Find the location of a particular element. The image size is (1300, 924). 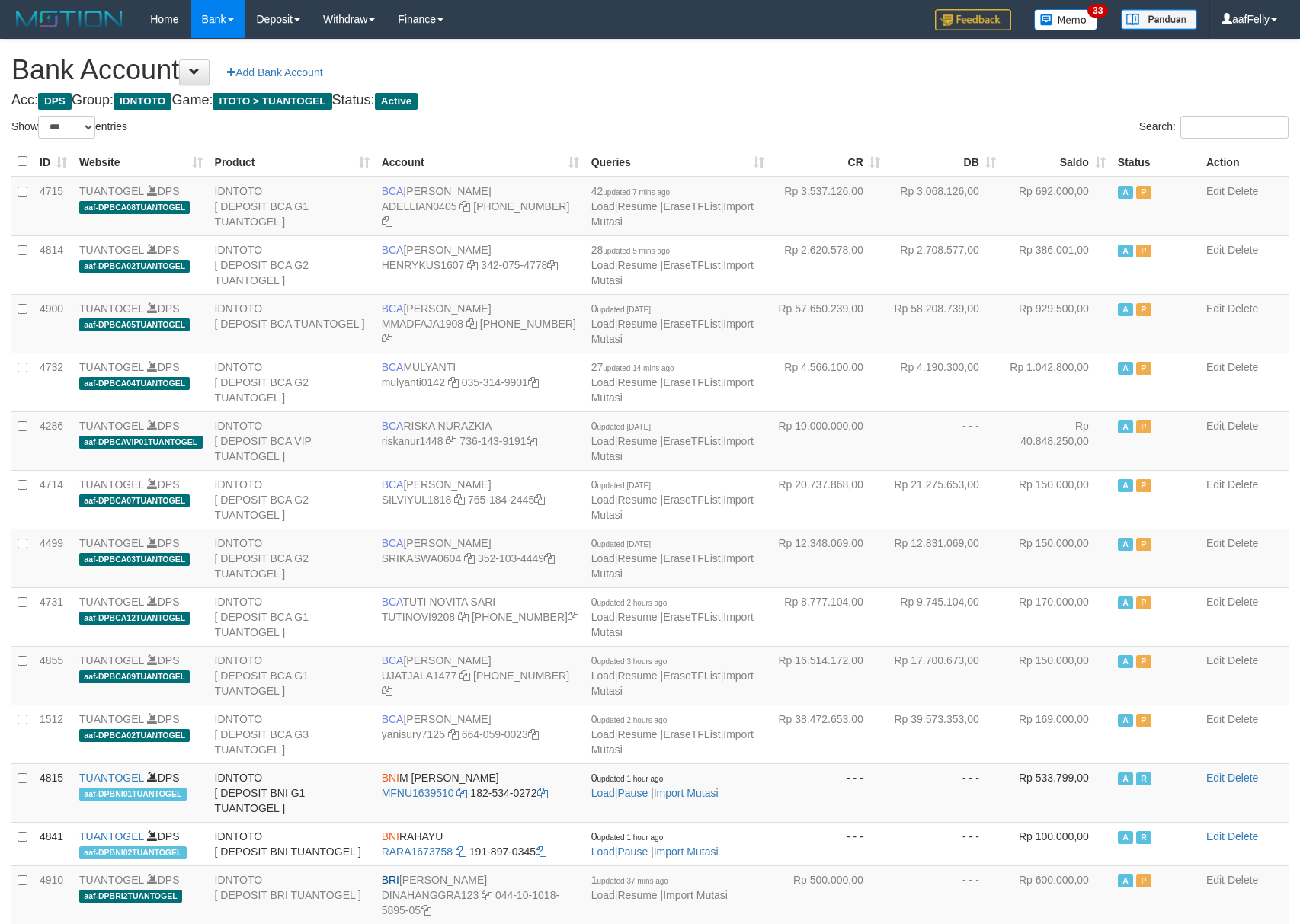

td: Rp 170.000,00 is located at coordinates (1057, 617).